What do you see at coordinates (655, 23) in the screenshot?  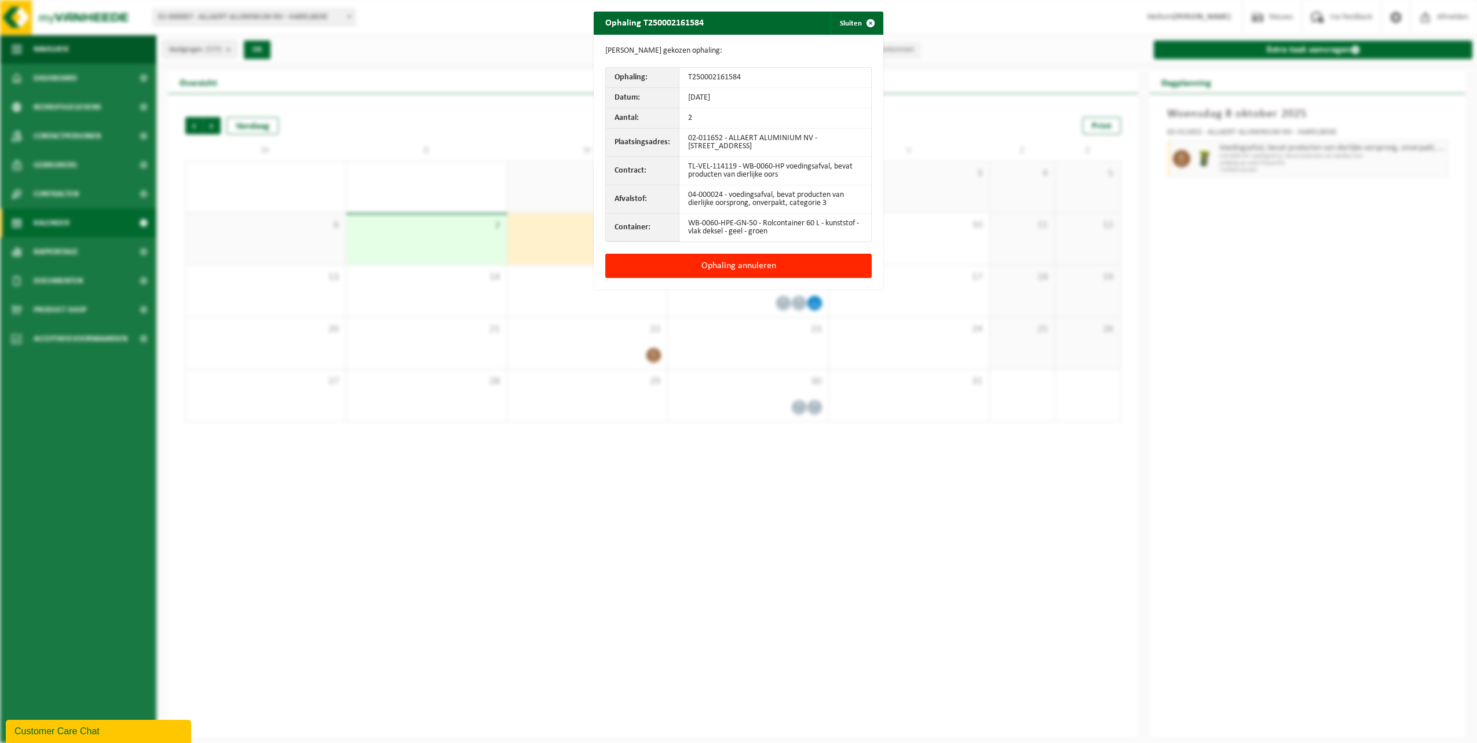 I see `h2: Ophaling T250002161584` at bounding box center [655, 23].